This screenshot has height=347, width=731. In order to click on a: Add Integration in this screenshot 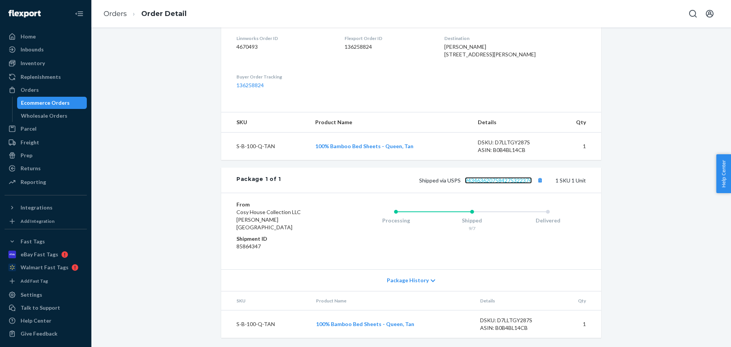, I will do `click(46, 221)`.